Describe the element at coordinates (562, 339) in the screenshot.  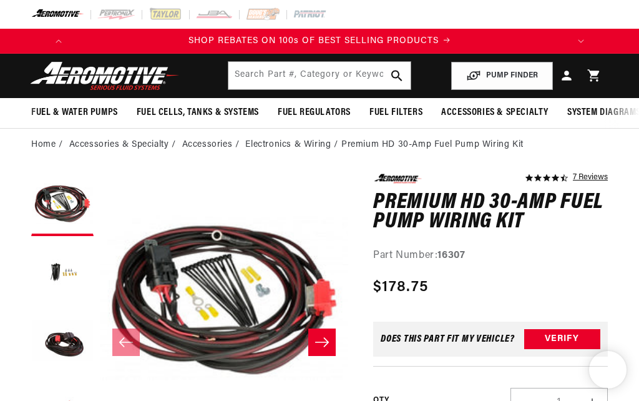
I see `button: Verify` at that location.